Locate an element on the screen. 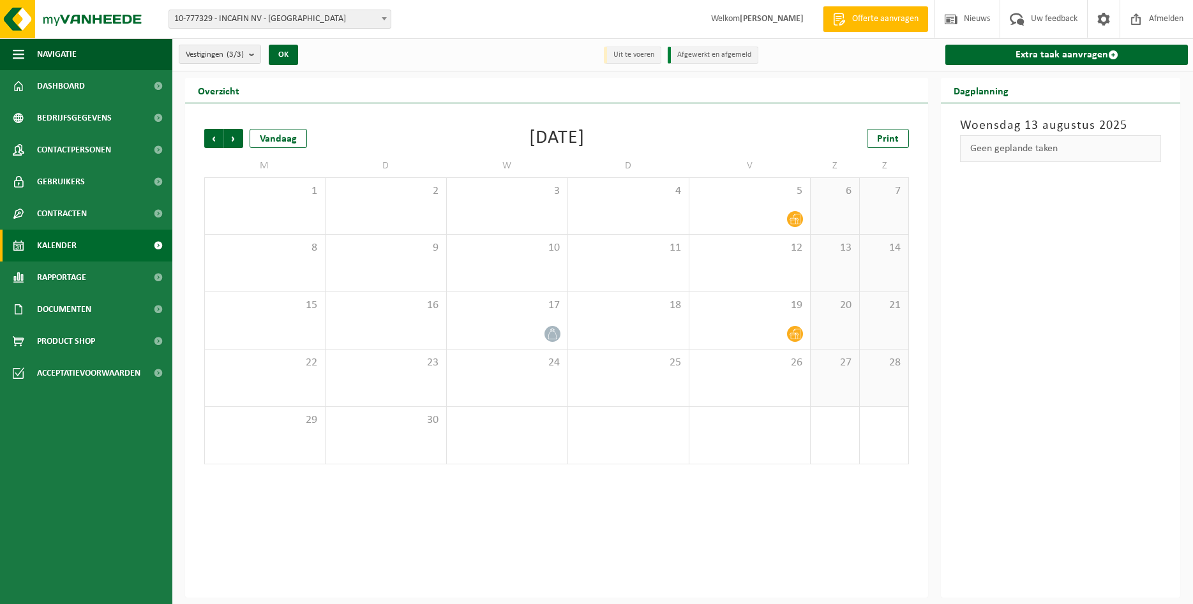 The height and width of the screenshot is (604, 1193). span: 15 is located at coordinates (265, 306).